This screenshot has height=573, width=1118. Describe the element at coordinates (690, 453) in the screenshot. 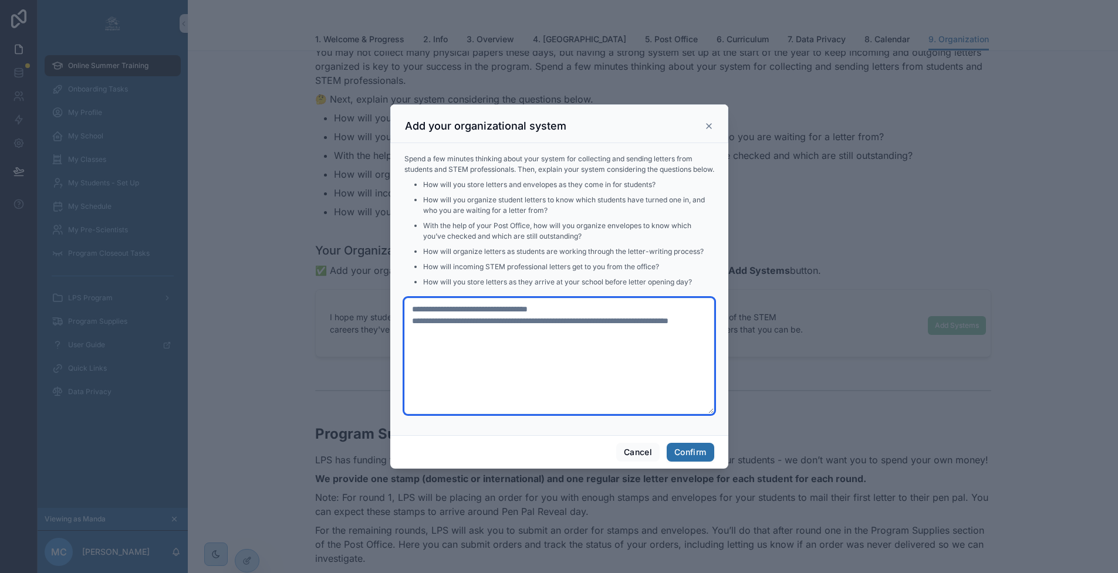

I see `button: Confirm` at that location.